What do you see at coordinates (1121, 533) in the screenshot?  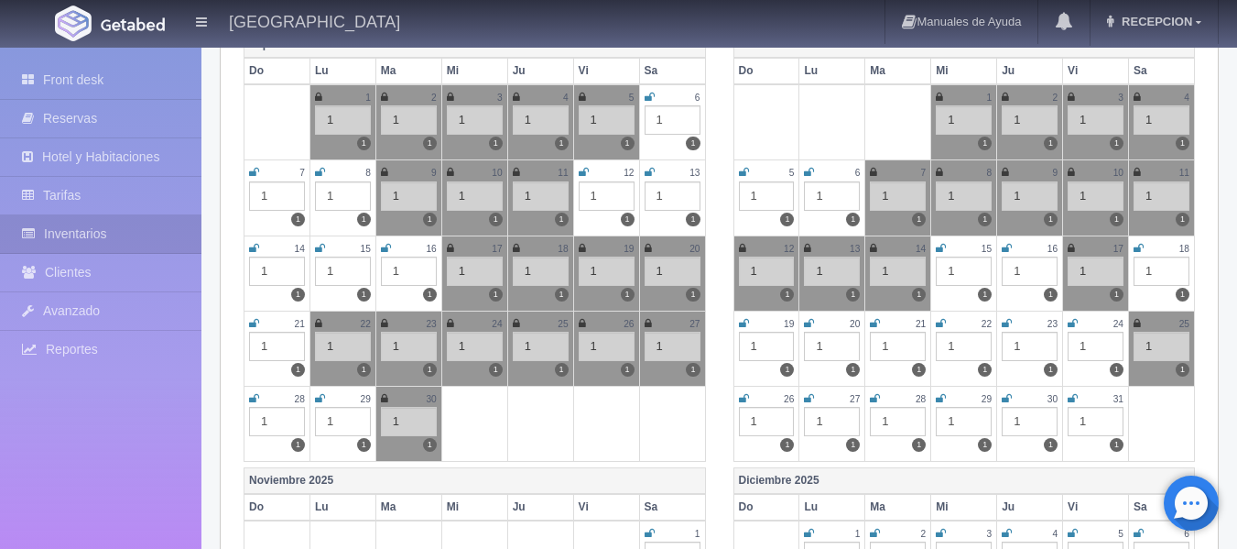 I see `small: 5` at bounding box center [1121, 533].